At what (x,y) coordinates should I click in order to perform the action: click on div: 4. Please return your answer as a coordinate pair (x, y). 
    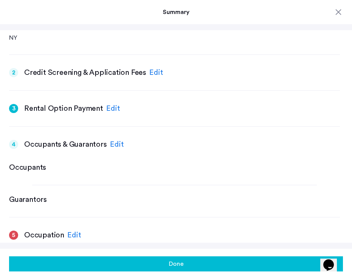
    Looking at the image, I should click on (14, 144).